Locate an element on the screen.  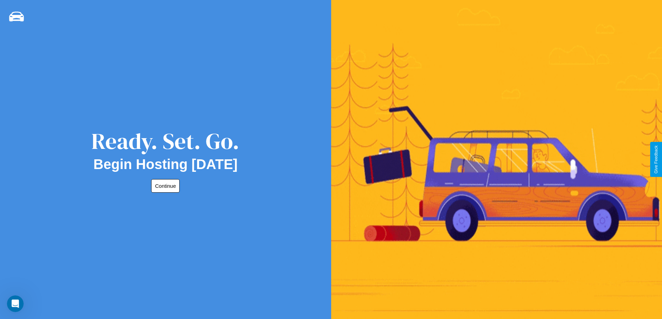
div: Give Feedback is located at coordinates (656, 159).